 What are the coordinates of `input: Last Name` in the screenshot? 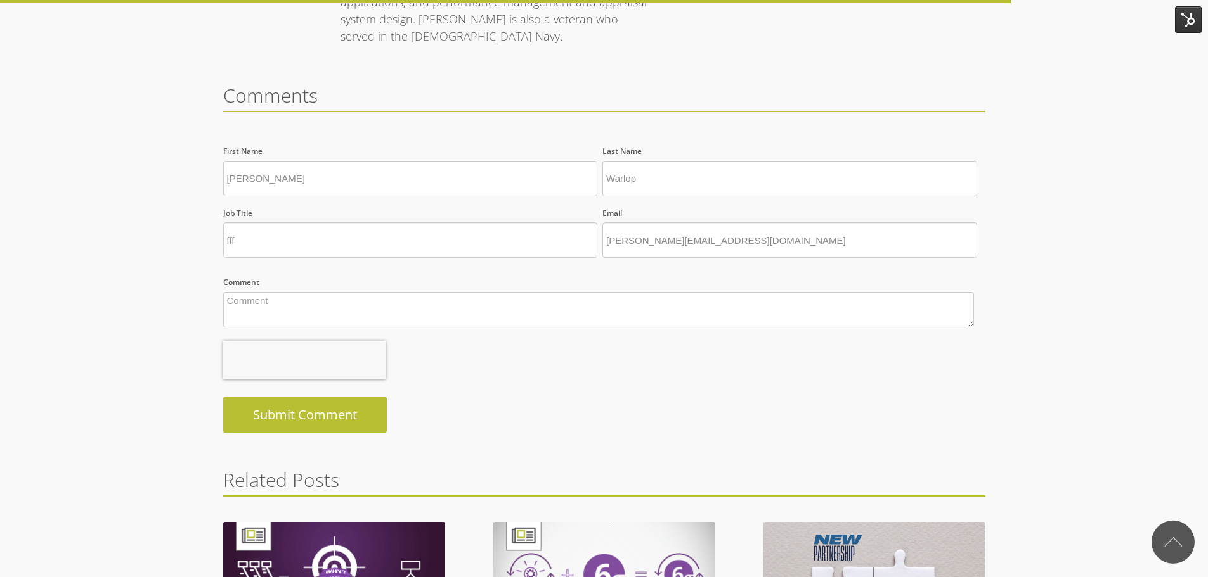 It's located at (789, 179).